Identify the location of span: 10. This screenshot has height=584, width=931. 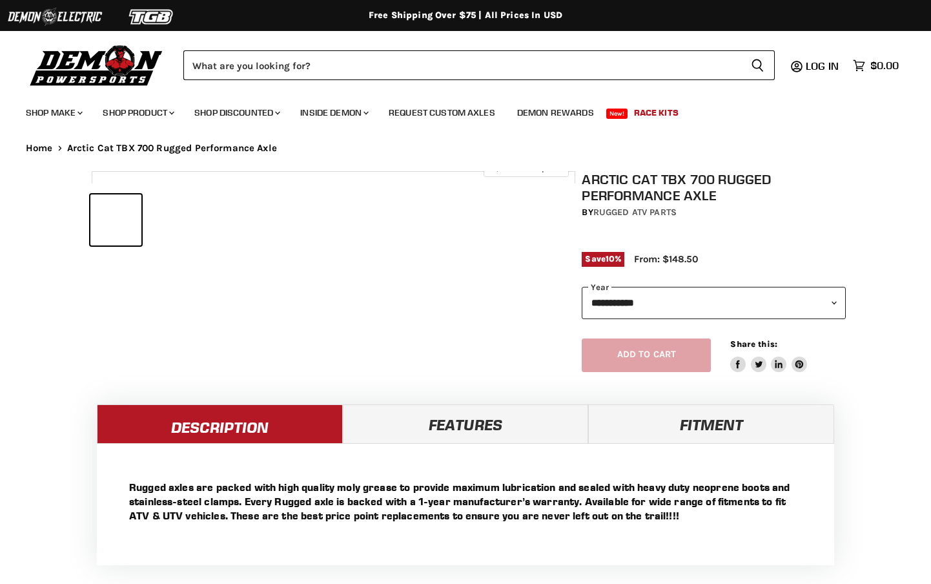
(610, 258).